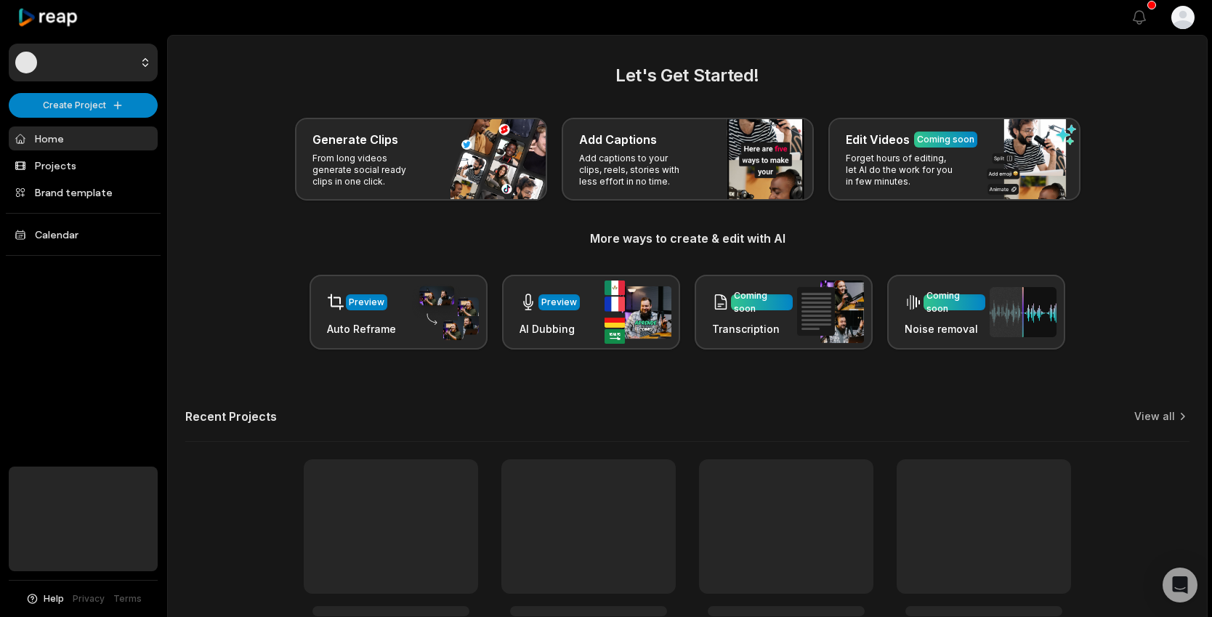 The width and height of the screenshot is (1212, 617). Describe the element at coordinates (54, 599) in the screenshot. I see `span: Help` at that location.